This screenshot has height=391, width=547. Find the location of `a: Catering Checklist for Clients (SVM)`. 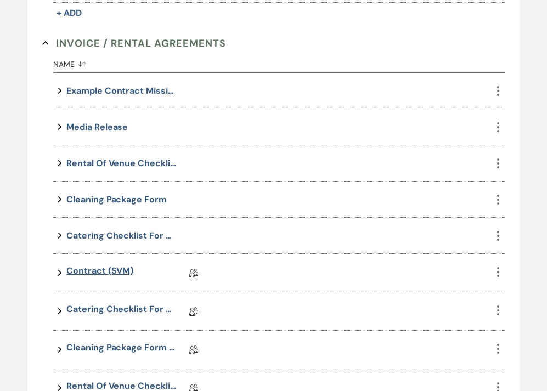

a: Catering Checklist for Clients (SVM) is located at coordinates (121, 311).